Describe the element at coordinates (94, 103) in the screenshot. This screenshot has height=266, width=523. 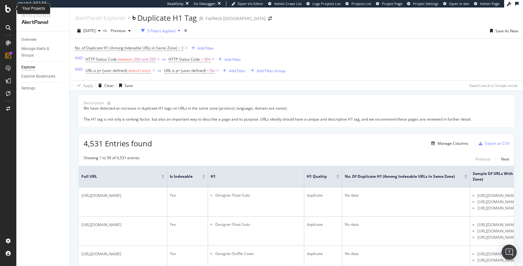
I see `div: Description:` at that location.